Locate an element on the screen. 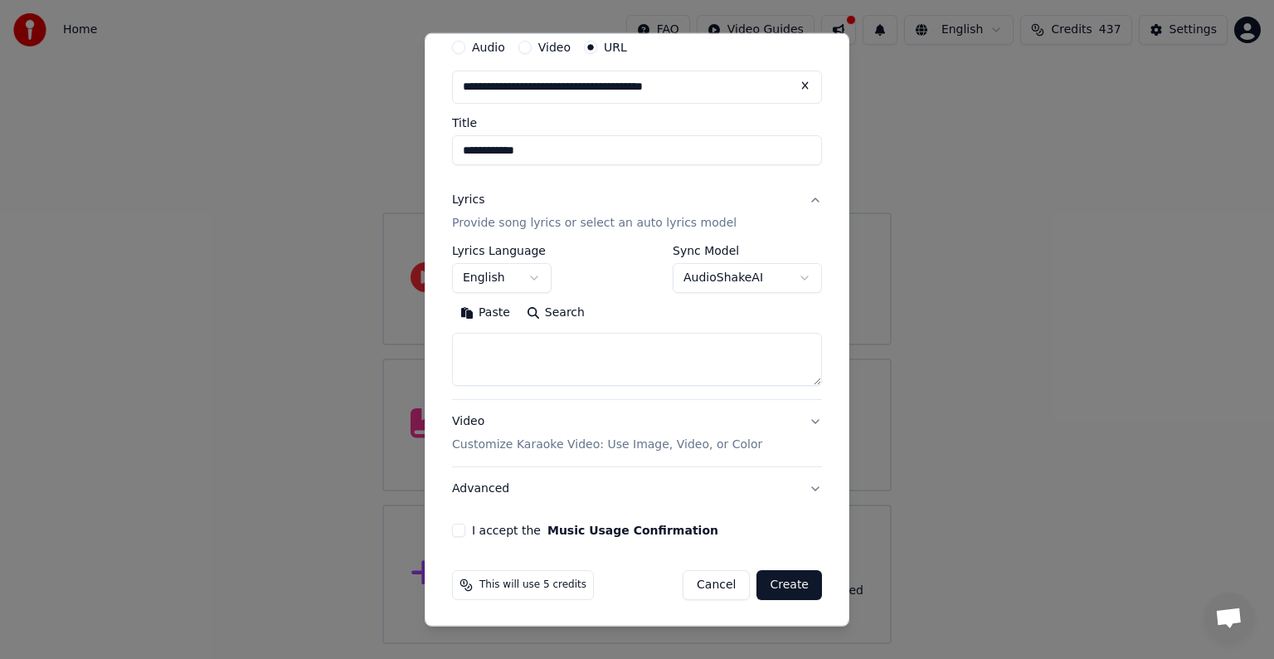 The height and width of the screenshot is (659, 1274). button: Cancel is located at coordinates (716, 585).